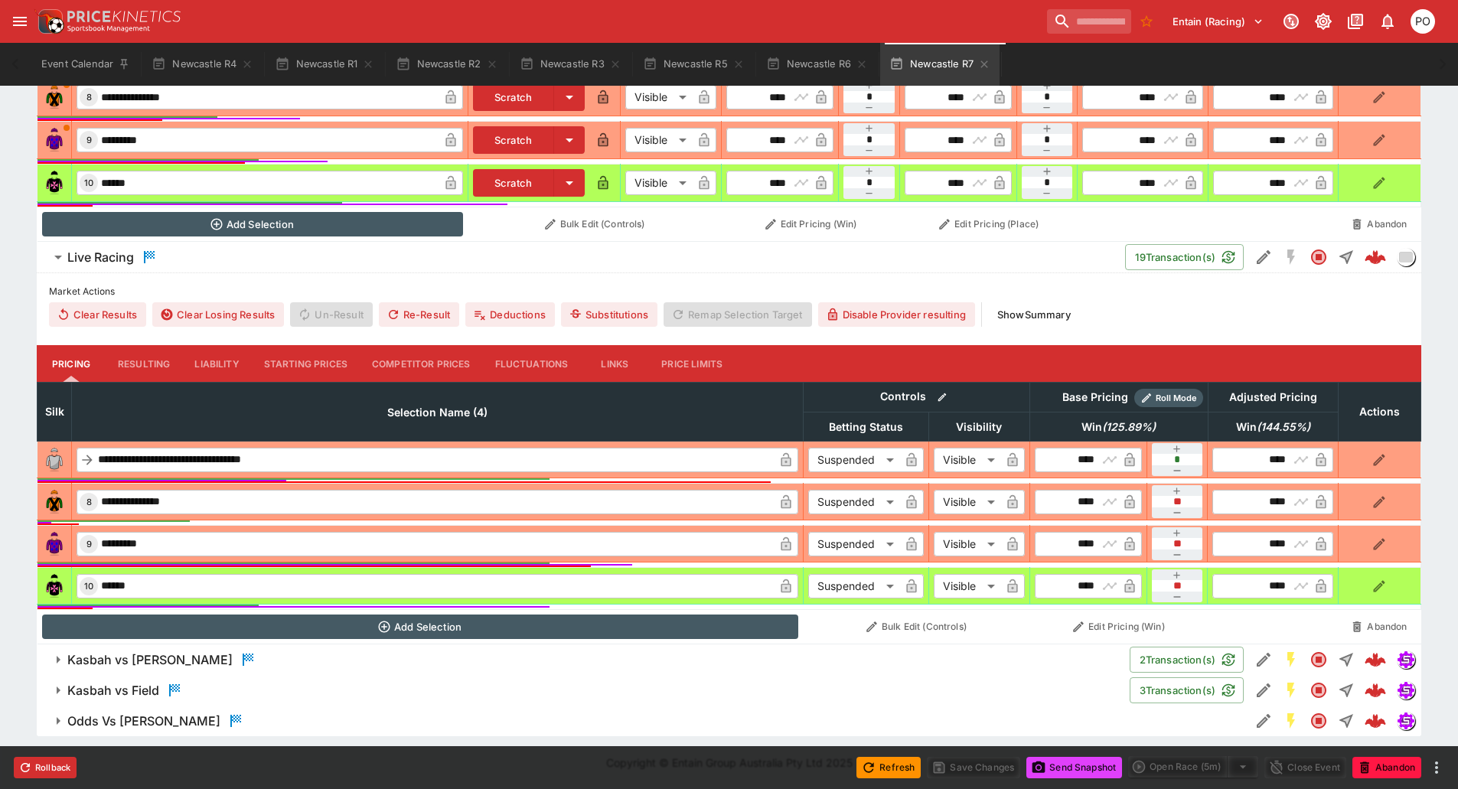 The height and width of the screenshot is (789, 1458). Describe the element at coordinates (570, 64) in the screenshot. I see `button: Newcastle R3` at that location.